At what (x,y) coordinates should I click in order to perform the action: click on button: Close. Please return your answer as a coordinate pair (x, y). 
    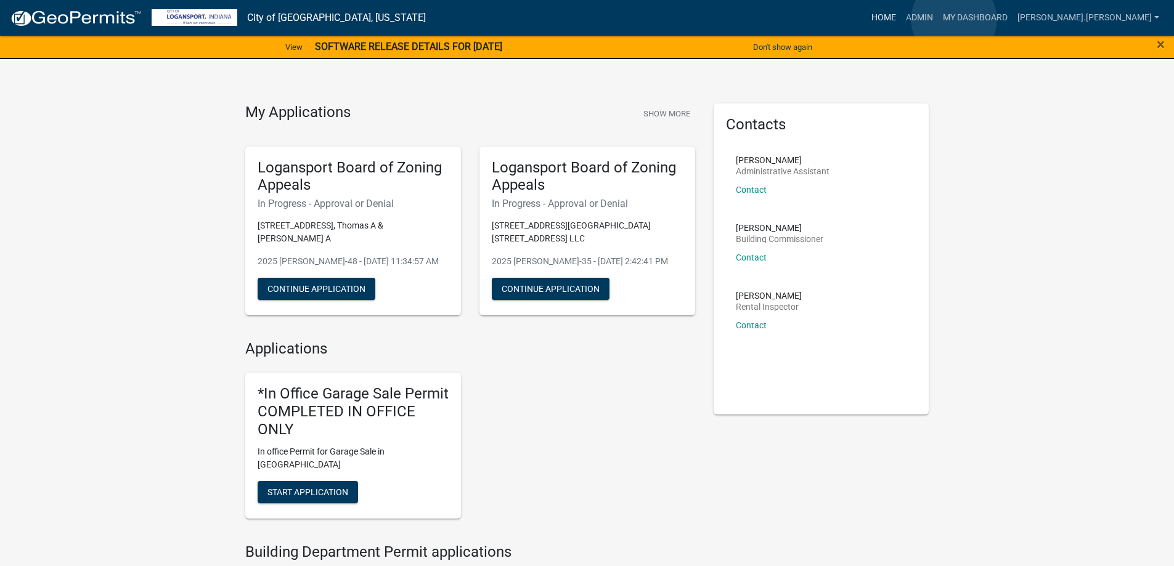
    Looking at the image, I should click on (1160, 44).